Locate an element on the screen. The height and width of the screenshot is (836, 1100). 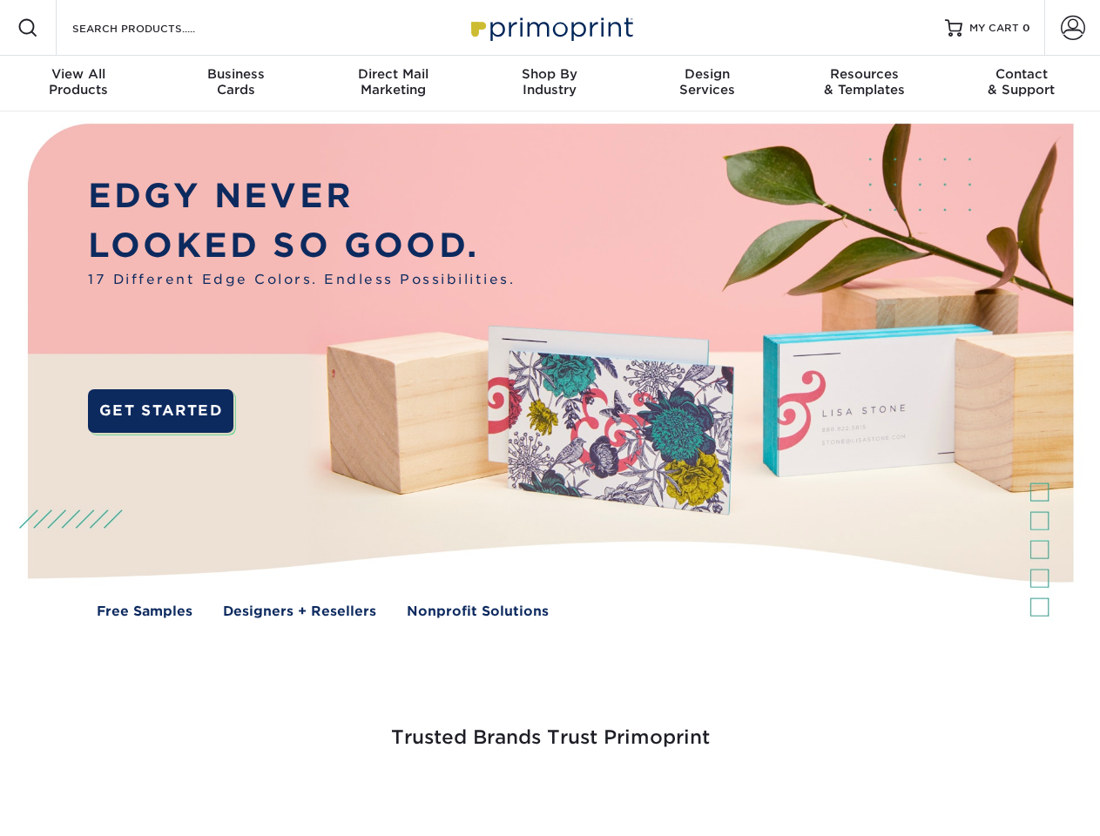
a: GET STARTED is located at coordinates (160, 411).